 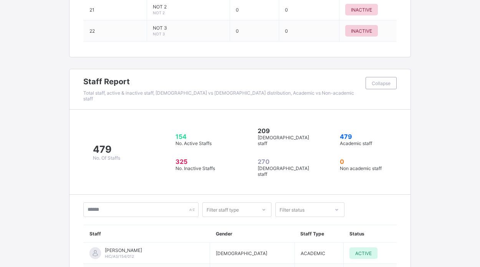 I want to click on span: Staff Report, so click(x=223, y=81).